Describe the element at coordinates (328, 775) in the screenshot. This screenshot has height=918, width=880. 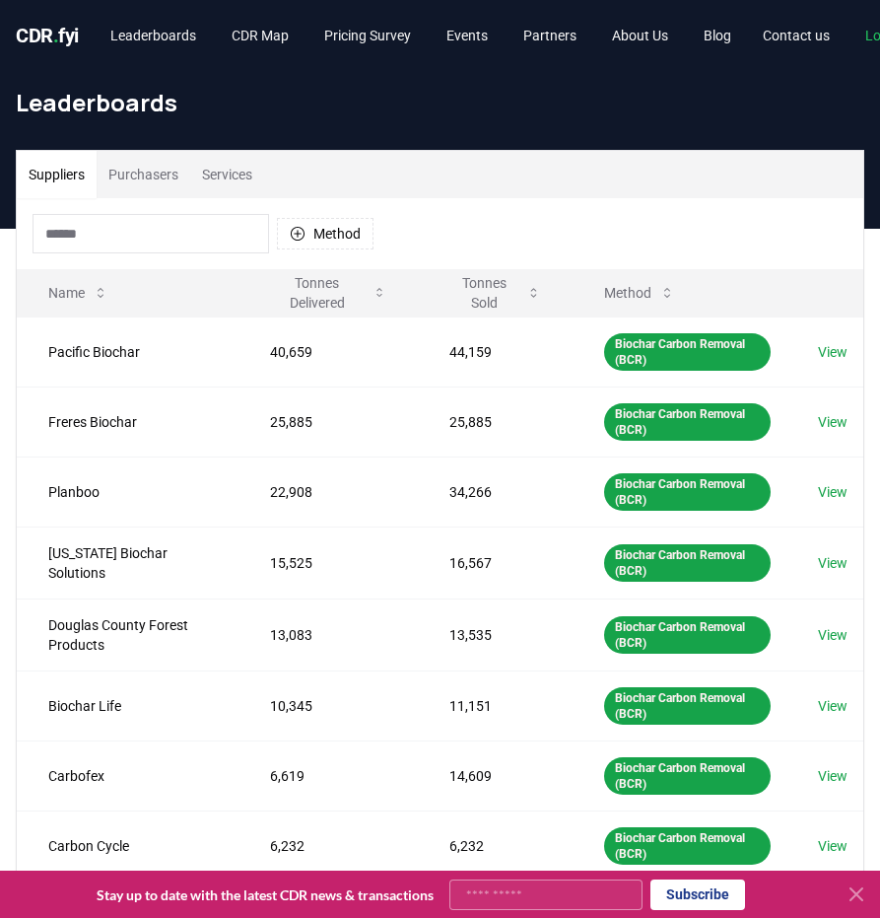
I see `td: 6,619` at that location.